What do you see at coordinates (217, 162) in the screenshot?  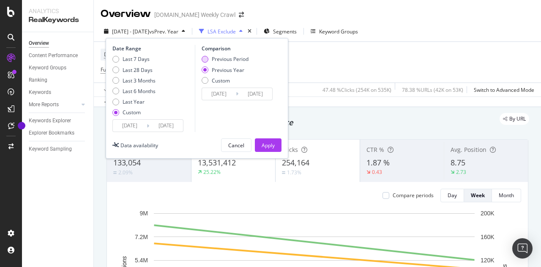 I see `span: 13,531,412` at bounding box center [217, 162].